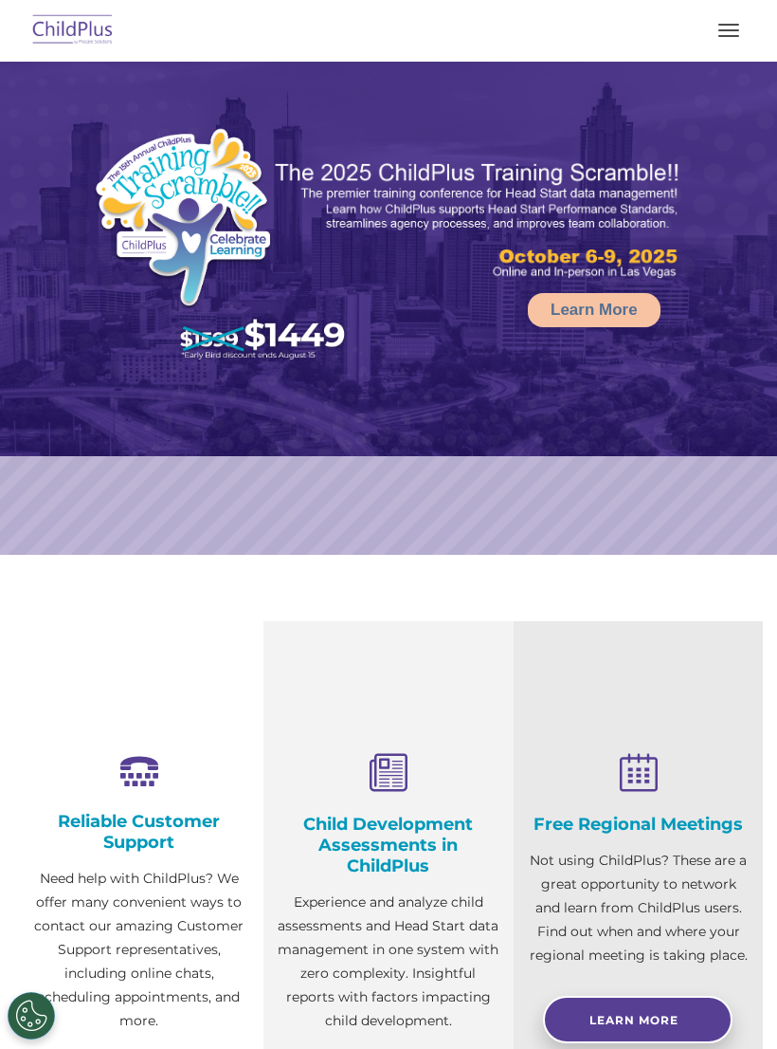 The height and width of the screenshot is (1049, 777). Describe the element at coordinates (31, 1015) in the screenshot. I see `button: Cookies Settings` at that location.